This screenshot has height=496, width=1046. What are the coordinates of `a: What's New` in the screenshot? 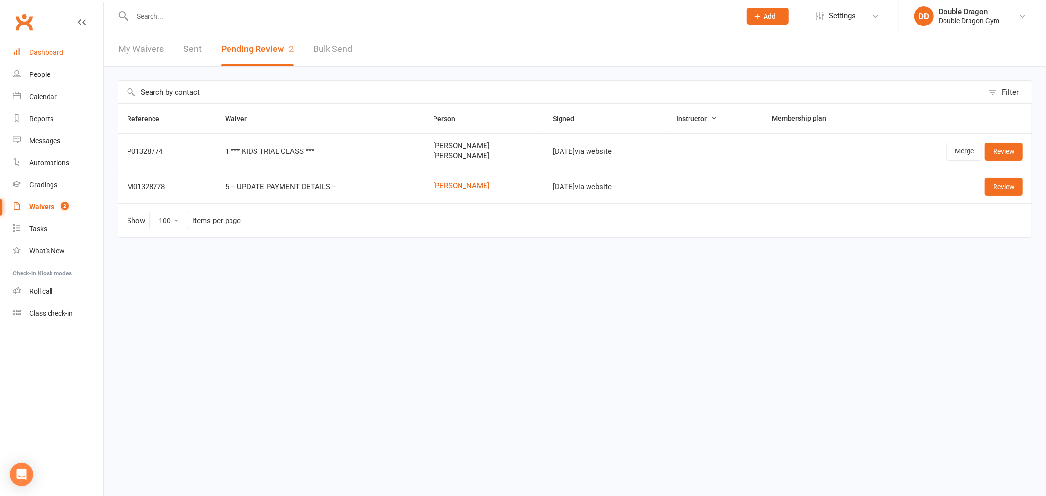 It's located at (58, 251).